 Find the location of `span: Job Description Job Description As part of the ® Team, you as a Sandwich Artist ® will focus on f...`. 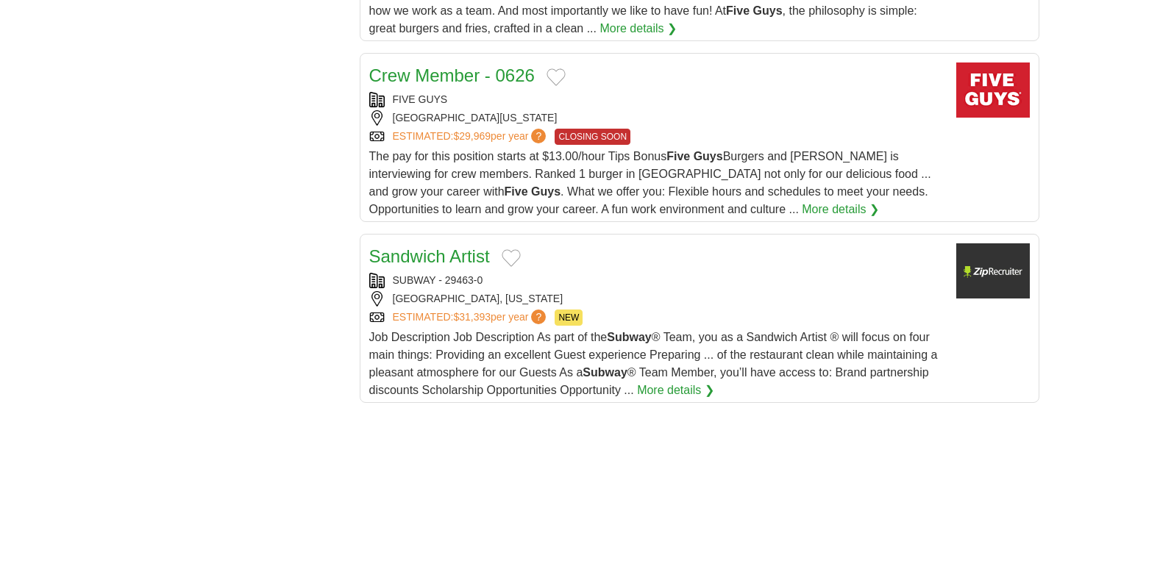

span: Job Description Job Description As part of the ® Team, you as a Sandwich Artist ® will focus on f... is located at coordinates (653, 363).